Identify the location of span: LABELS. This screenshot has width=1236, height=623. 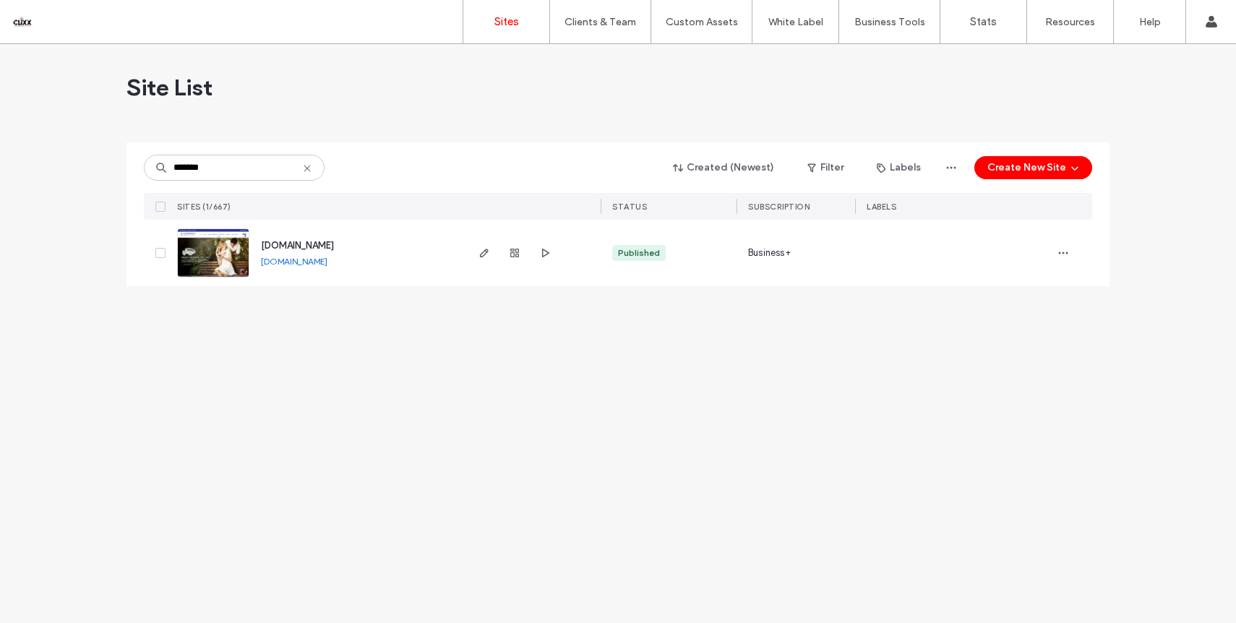
(881, 207).